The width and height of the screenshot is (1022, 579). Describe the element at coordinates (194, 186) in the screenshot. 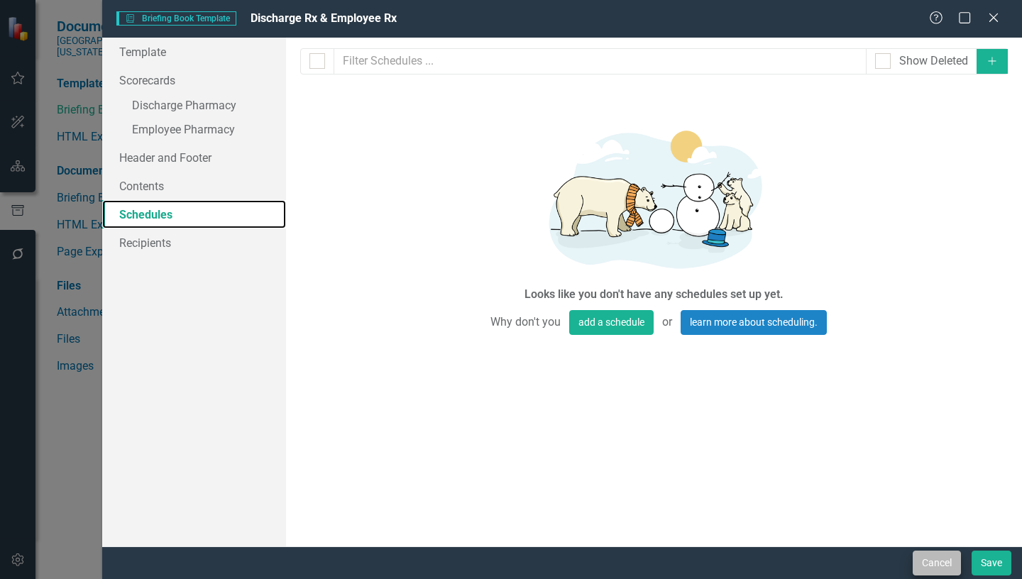

I see `a: Contents` at that location.